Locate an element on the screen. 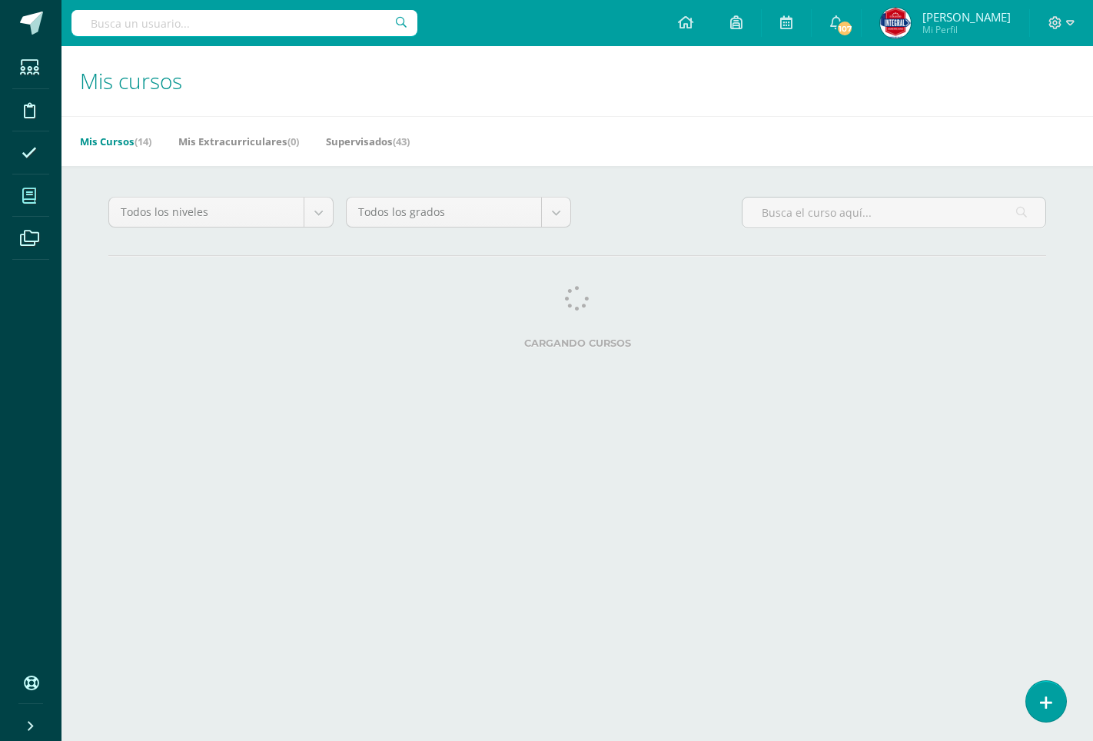 This screenshot has height=741, width=1093. a: Todos los niveles is located at coordinates (221, 212).